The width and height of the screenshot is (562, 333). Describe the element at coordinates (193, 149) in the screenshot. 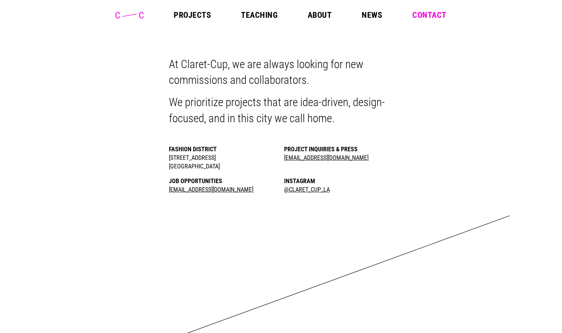

I see `strong: Fashion District` at that location.